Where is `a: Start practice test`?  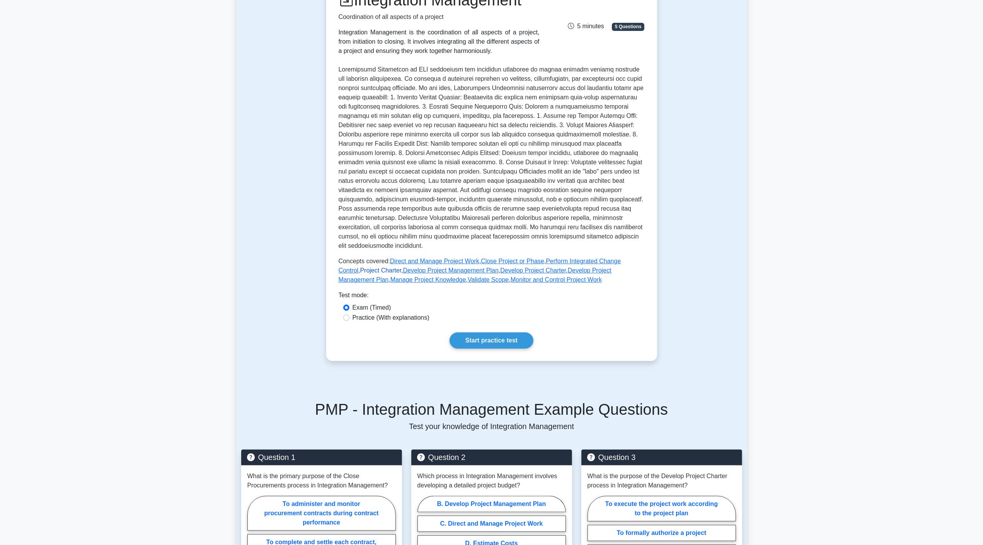 a: Start practice test is located at coordinates (491, 341).